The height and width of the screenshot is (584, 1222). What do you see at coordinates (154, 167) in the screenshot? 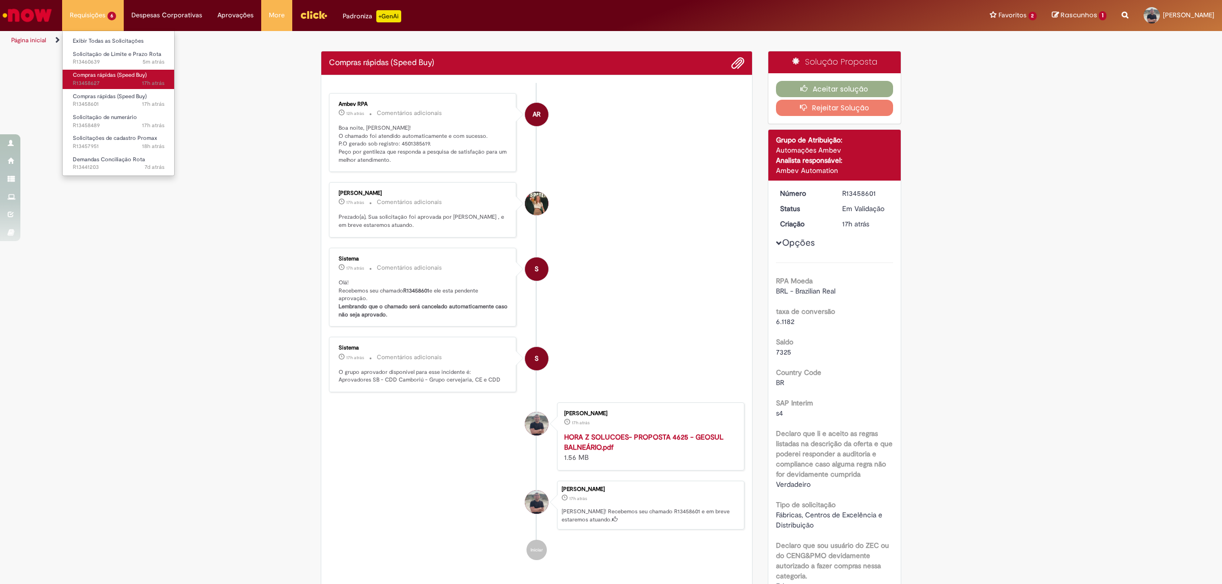
I see `span: 7d atrás` at bounding box center [154, 167].